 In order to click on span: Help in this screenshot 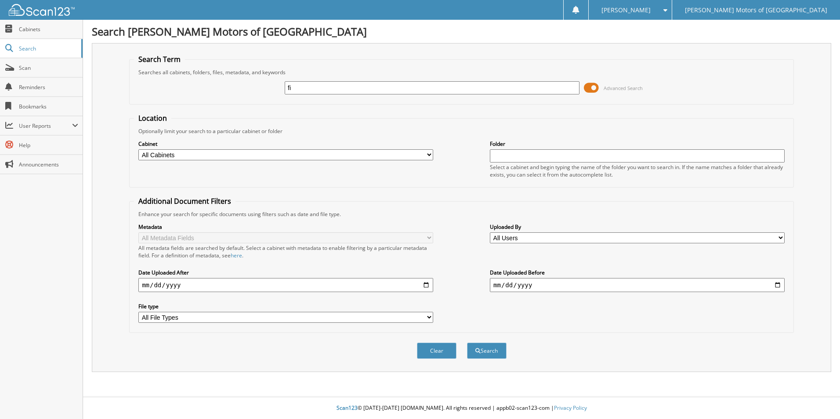, I will do `click(48, 145)`.